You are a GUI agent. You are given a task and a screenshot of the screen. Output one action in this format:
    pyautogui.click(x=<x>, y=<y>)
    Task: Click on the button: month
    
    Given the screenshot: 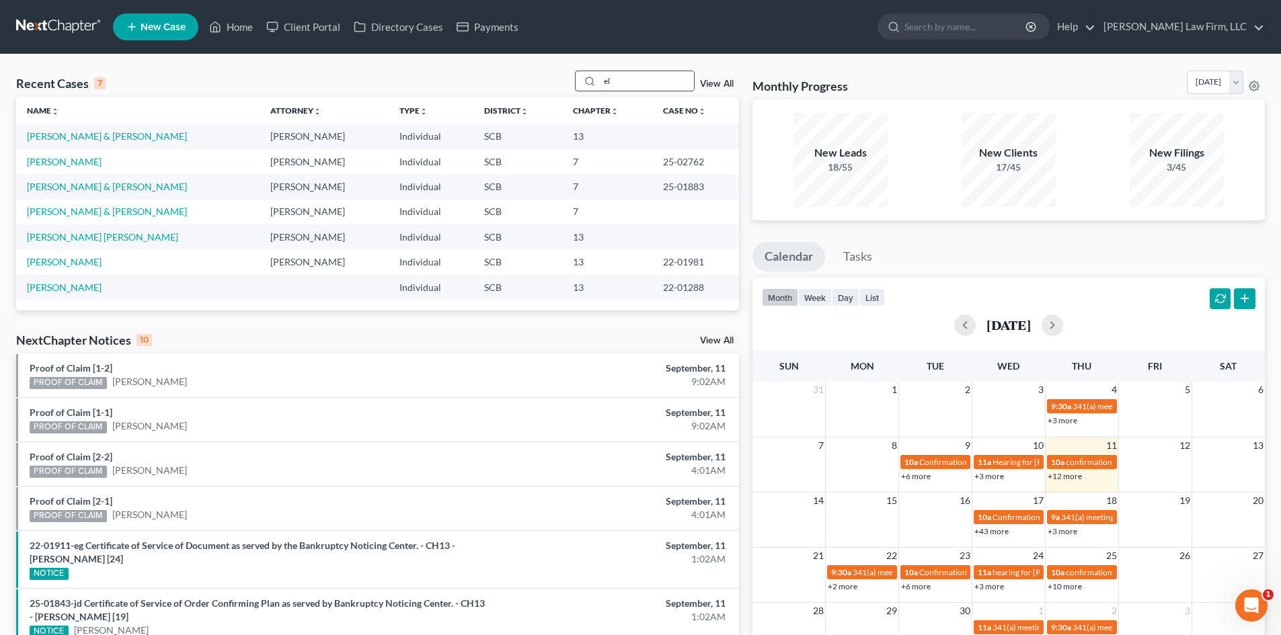 What is the action you would take?
    pyautogui.click(x=780, y=297)
    